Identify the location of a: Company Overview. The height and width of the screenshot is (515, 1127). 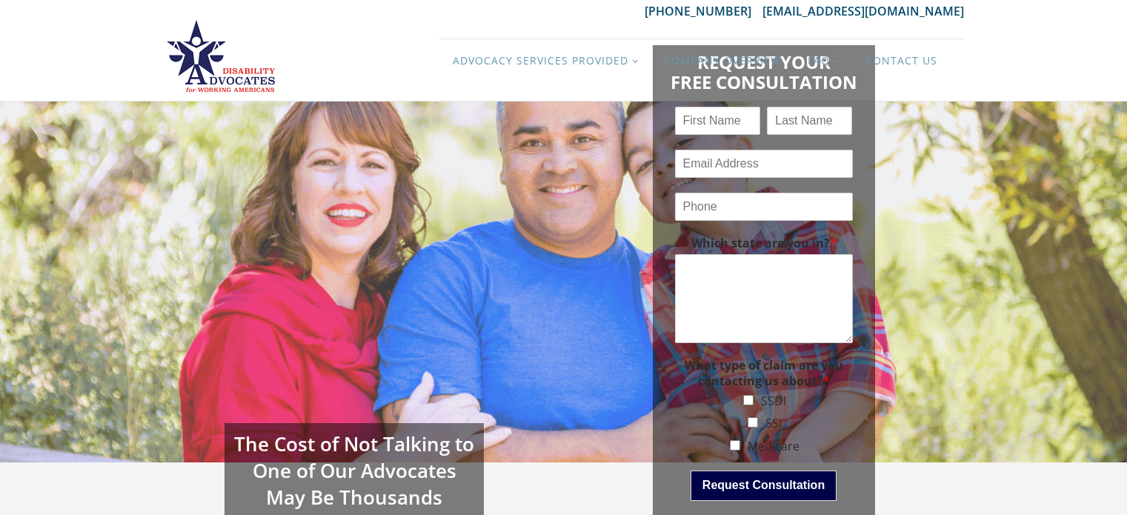
(722, 61).